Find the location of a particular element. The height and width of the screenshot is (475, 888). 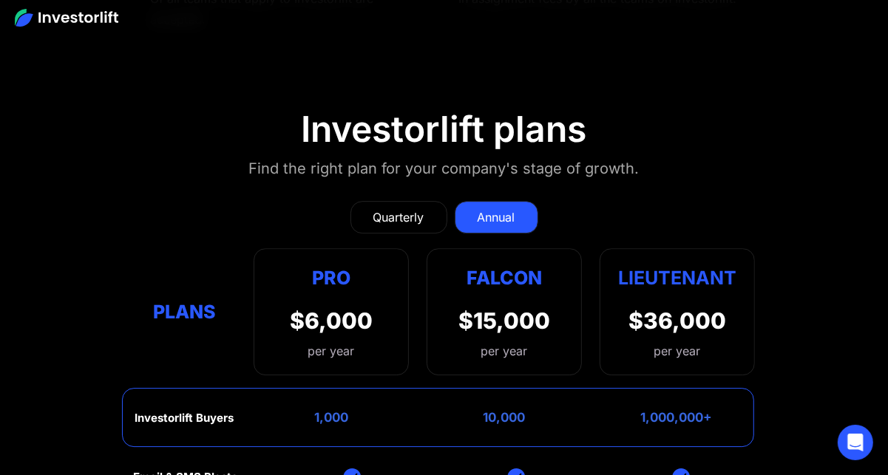

div: $36,000 is located at coordinates (677, 321).